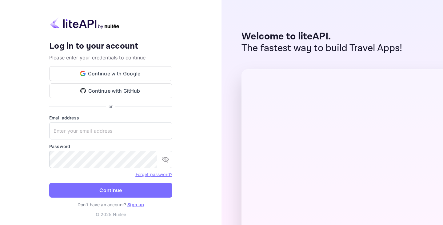 Image resolution: width=443 pixels, height=225 pixels. Describe the element at coordinates (111, 91) in the screenshot. I see `button: Continue with GitHub` at that location.